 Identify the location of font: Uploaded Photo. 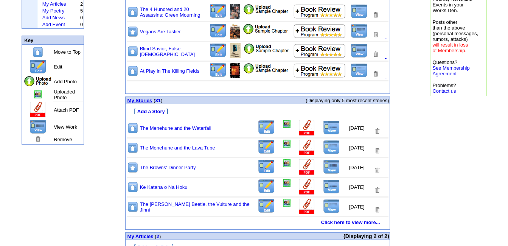
(64, 95).